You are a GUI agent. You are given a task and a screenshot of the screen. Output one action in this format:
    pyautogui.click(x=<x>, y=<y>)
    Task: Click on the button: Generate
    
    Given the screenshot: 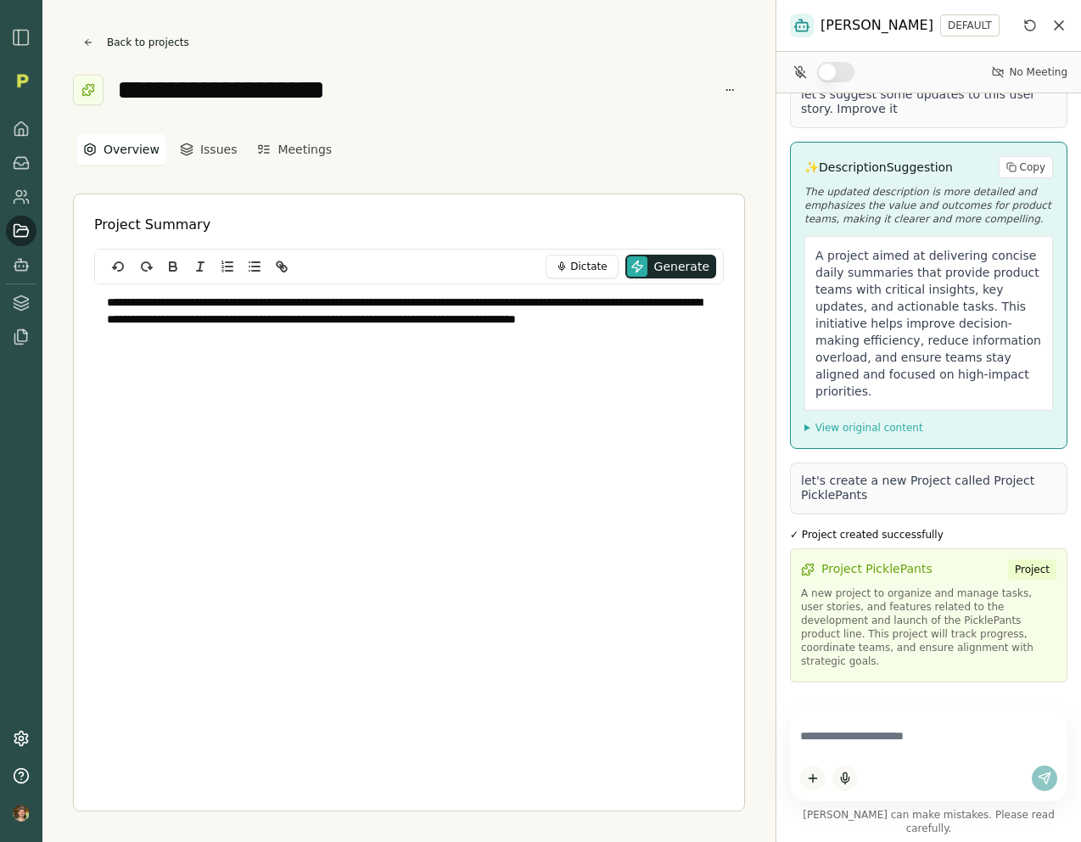 What is the action you would take?
    pyautogui.click(x=670, y=267)
    